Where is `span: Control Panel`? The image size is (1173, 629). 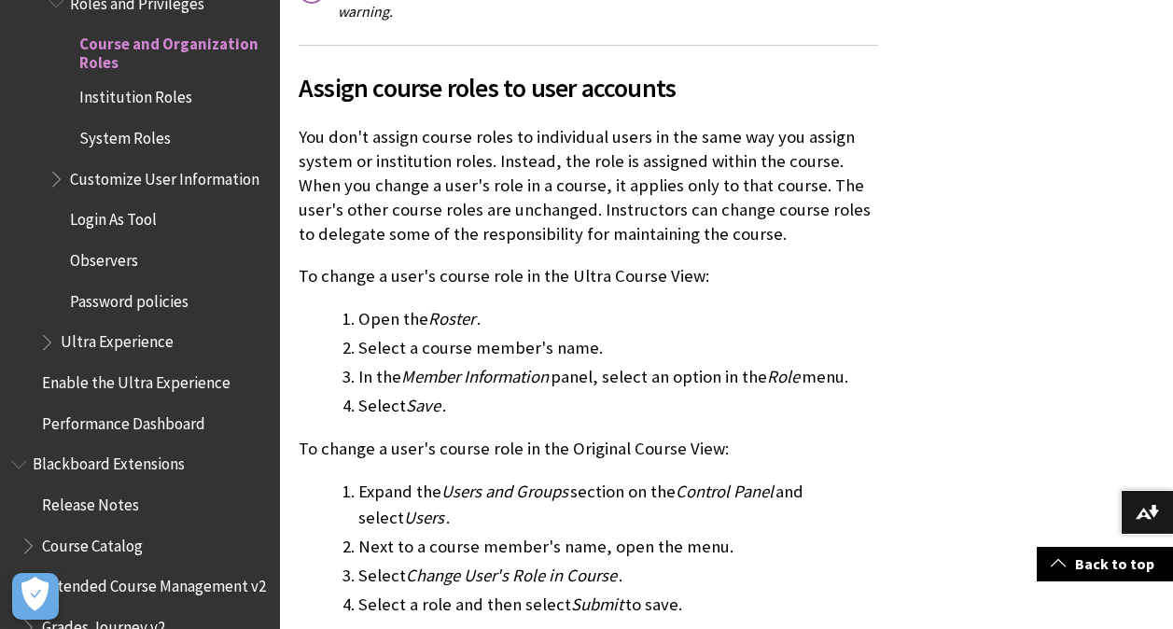
span: Control Panel is located at coordinates (724, 491).